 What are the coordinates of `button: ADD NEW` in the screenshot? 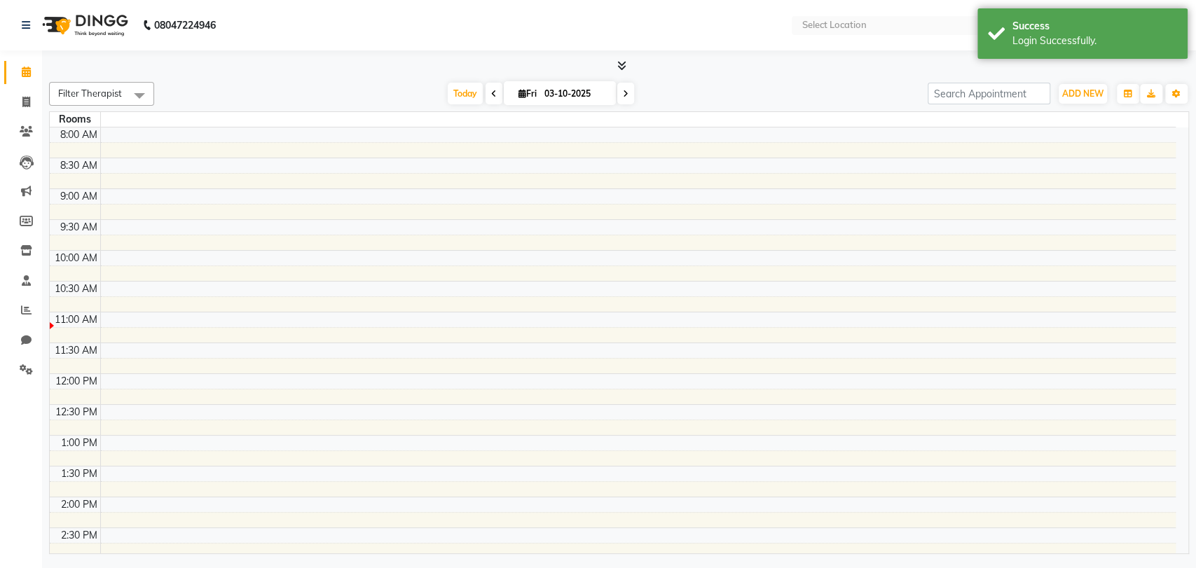 It's located at (1082, 94).